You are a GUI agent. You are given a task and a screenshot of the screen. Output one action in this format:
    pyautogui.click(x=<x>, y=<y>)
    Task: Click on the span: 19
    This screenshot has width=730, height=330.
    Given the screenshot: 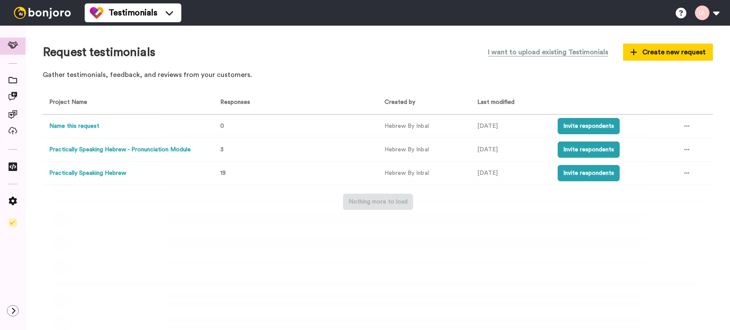 What is the action you would take?
    pyautogui.click(x=223, y=173)
    